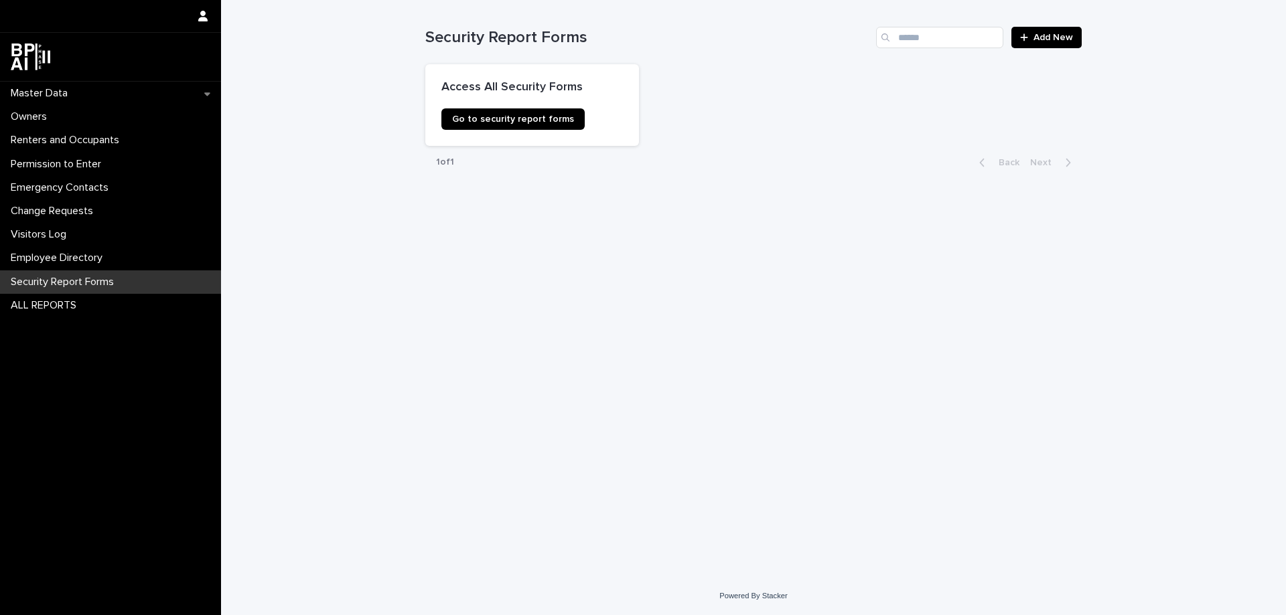 This screenshot has height=615, width=1286. I want to click on span: Go to security report forms, so click(513, 119).